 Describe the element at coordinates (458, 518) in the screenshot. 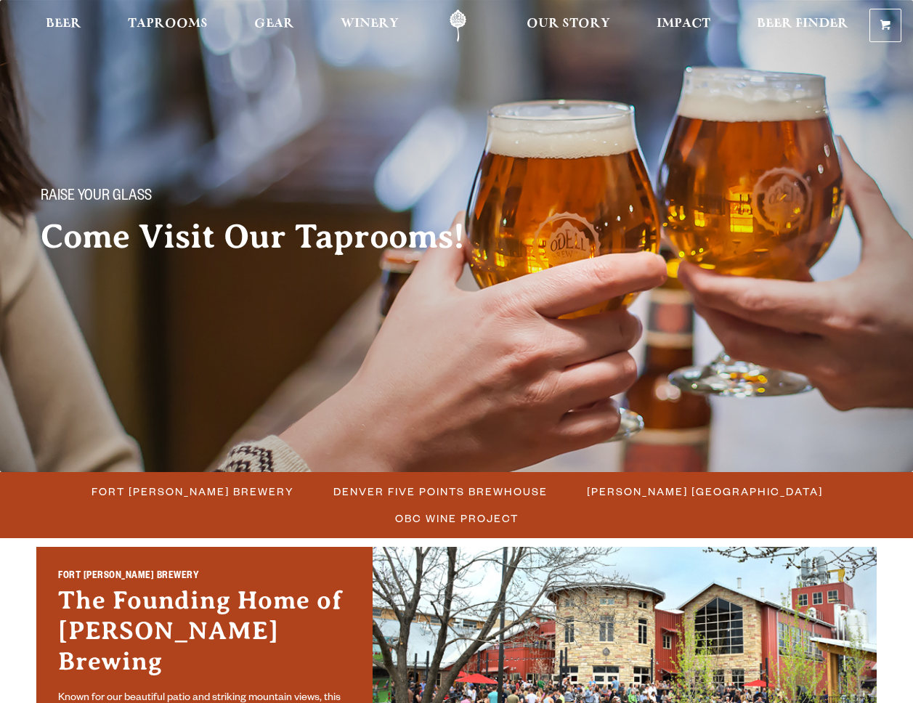

I see `span: OBC Wine Project` at that location.